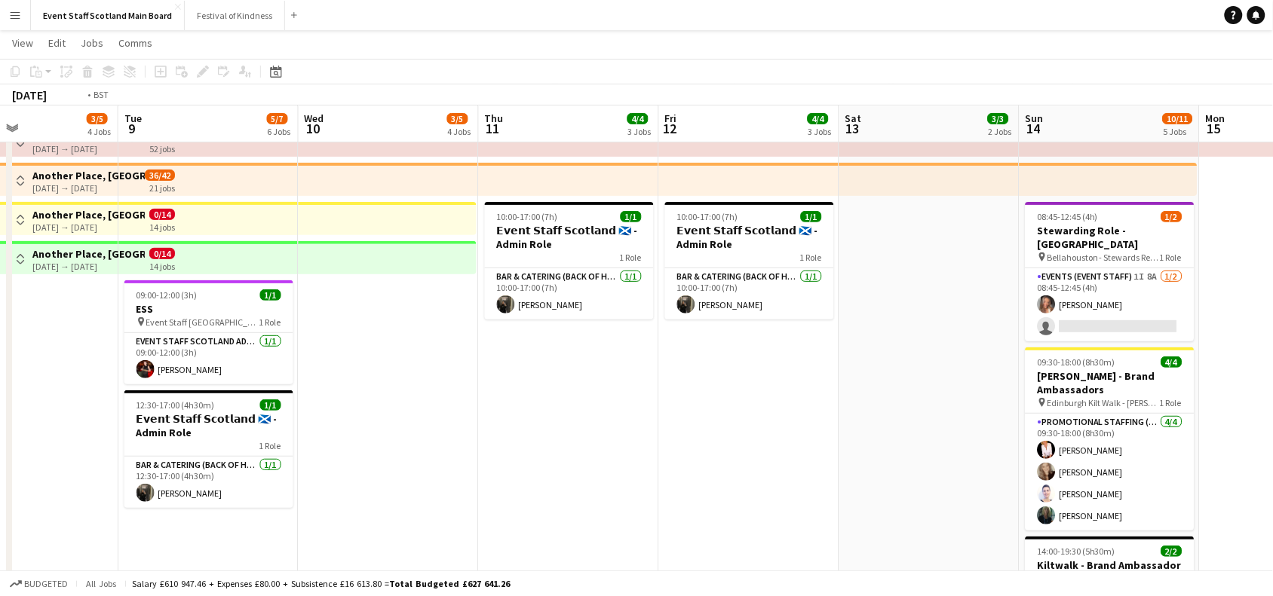 The height and width of the screenshot is (596, 1273). Describe the element at coordinates (135, 43) in the screenshot. I see `a: Comms` at that location.